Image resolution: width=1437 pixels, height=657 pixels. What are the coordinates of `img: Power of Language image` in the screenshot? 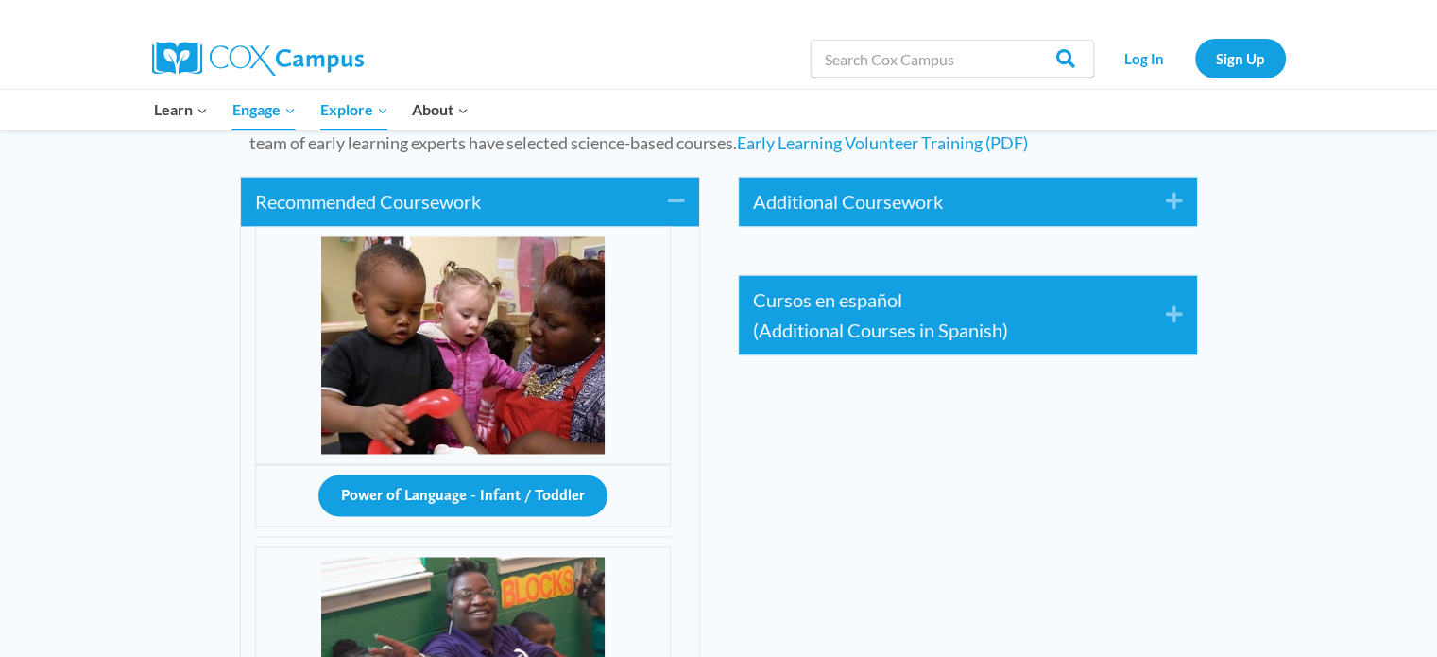 It's located at (463, 345).